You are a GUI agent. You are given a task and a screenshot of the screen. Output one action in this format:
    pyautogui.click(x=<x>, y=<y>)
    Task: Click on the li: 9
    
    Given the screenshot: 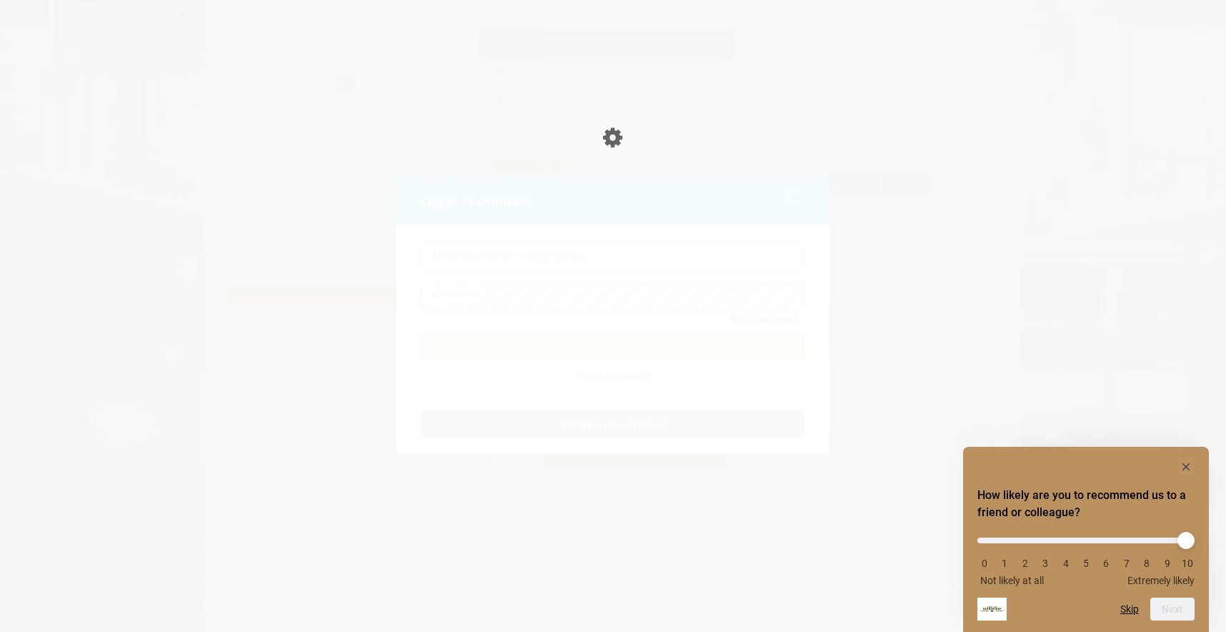 What is the action you would take?
    pyautogui.click(x=1167, y=563)
    